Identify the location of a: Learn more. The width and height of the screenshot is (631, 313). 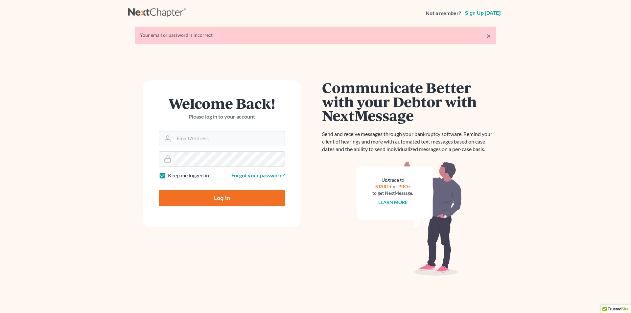
(393, 202).